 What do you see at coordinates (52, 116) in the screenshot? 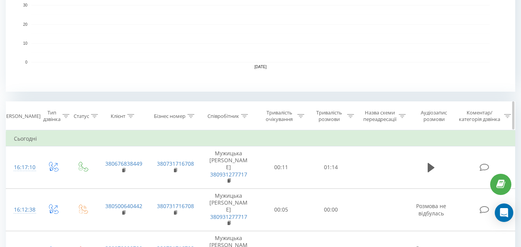
I see `div: Тип дзвінка` at bounding box center [52, 116].